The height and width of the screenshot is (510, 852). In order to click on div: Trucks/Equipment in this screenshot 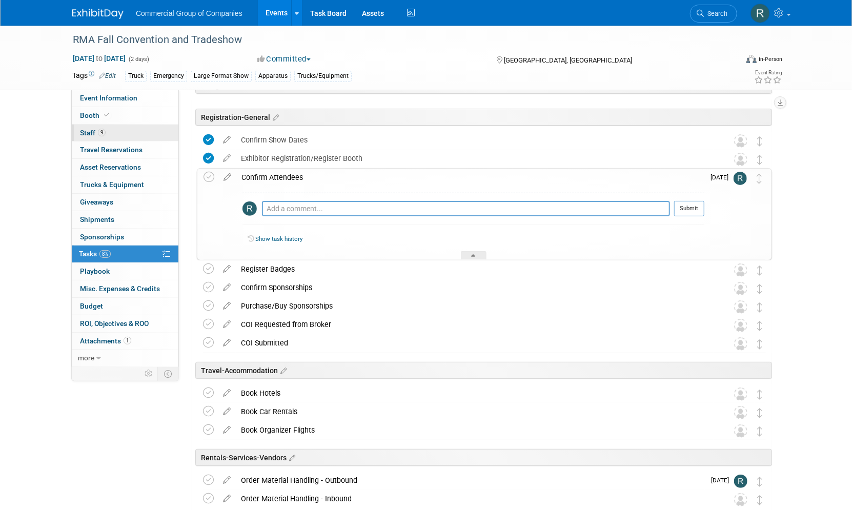, I will do `click(323, 76)`.